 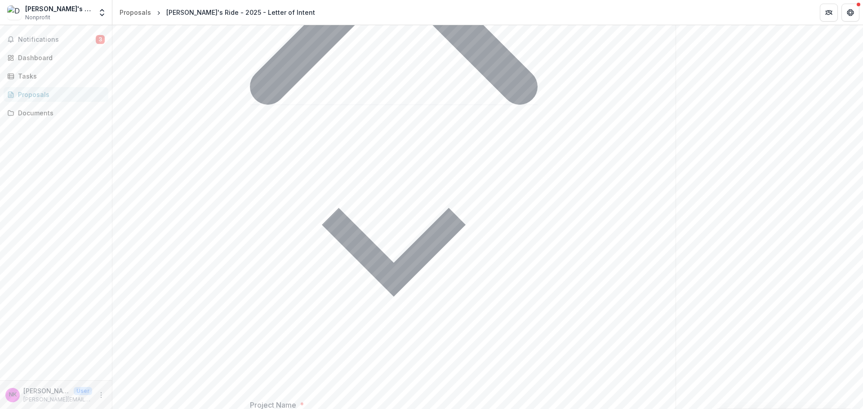 What do you see at coordinates (56, 40) in the screenshot?
I see `button: Notifications3` at bounding box center [56, 40].